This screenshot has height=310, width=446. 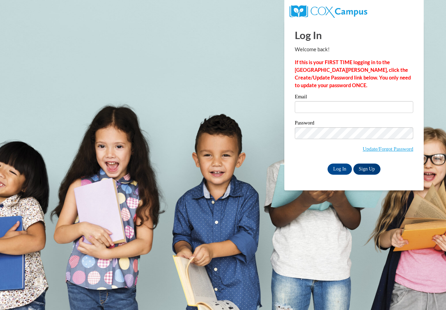 I want to click on p: Welcome back!, so click(x=354, y=49).